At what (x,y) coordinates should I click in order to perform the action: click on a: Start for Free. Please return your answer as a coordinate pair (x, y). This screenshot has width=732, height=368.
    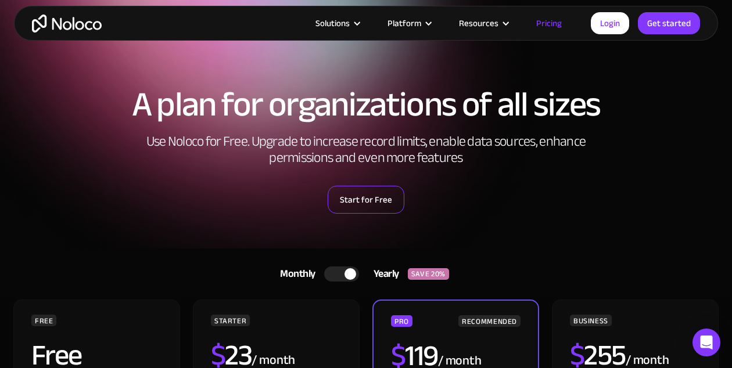
    Looking at the image, I should click on (366, 200).